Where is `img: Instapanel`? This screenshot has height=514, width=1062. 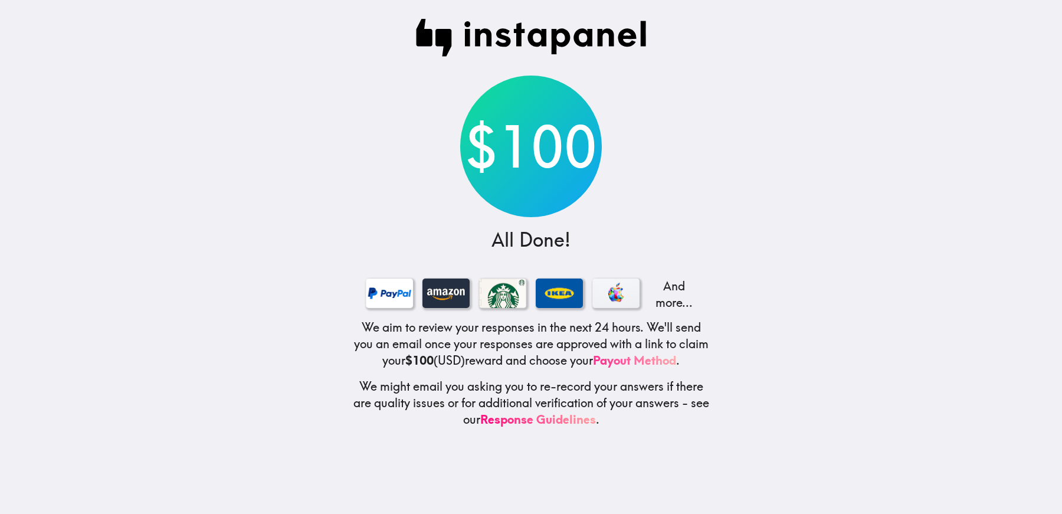 img: Instapanel is located at coordinates (531, 38).